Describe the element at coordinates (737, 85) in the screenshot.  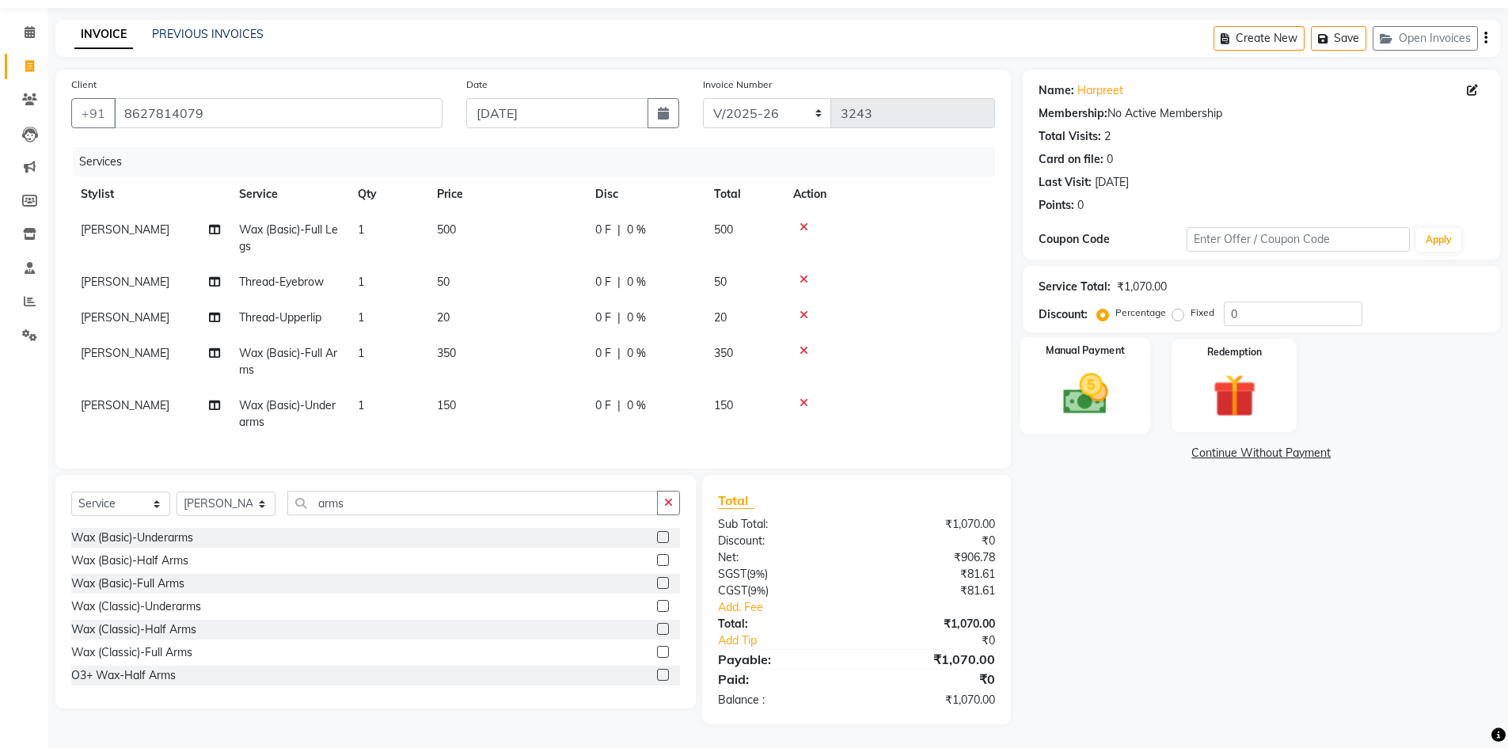
I see `label: Invoice Number` at that location.